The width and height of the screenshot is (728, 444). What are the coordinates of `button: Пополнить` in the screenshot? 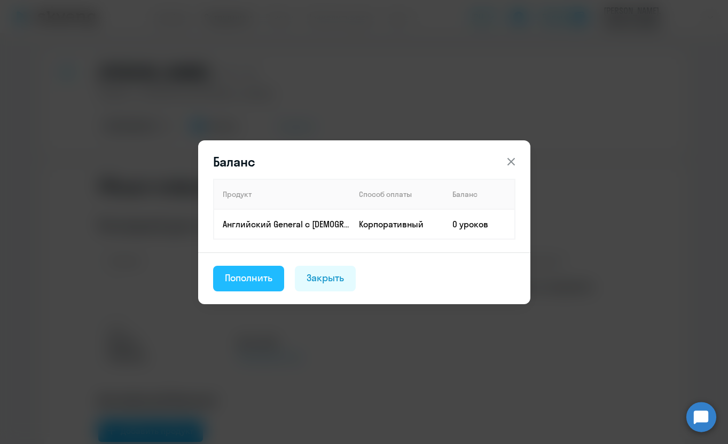 It's located at (249, 279).